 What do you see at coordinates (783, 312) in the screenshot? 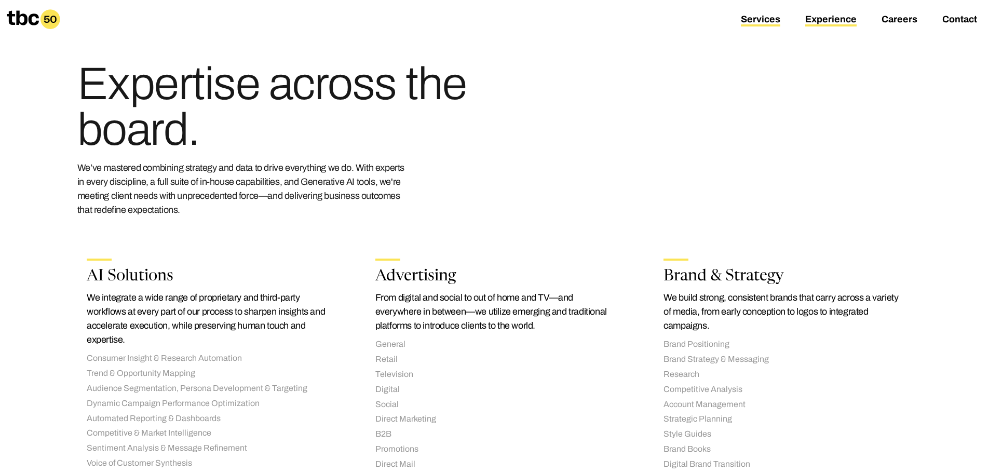
I see `p: We build strong, consistent brands that carry across a variety of media, from early conception to...` at bounding box center [783, 312].